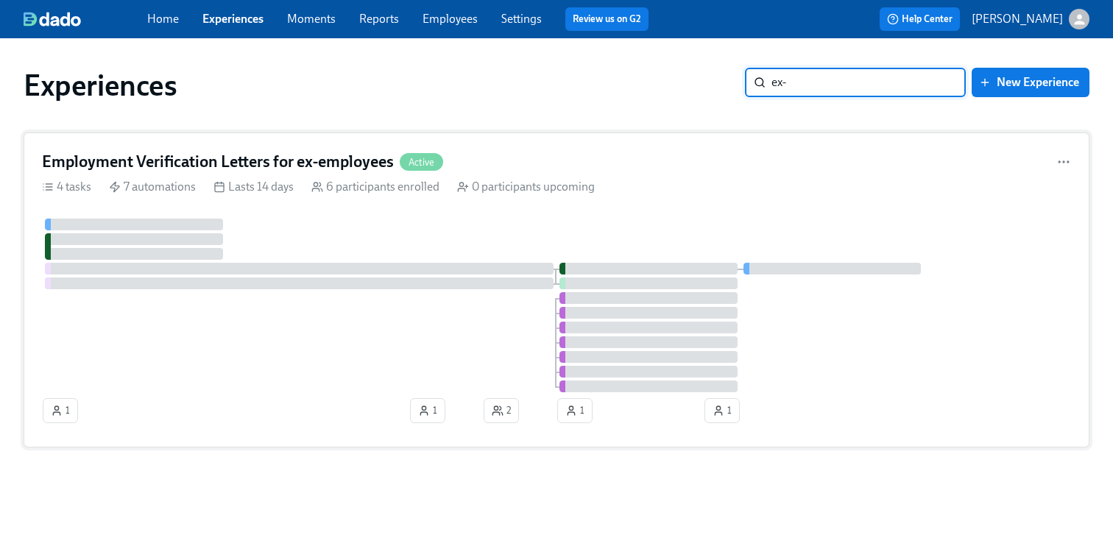 This screenshot has height=549, width=1113. I want to click on a: Employment Verification Letters for ex-employeesActive4 tasks 7 automations Lasts 14 days 6 parti..., so click(557, 290).